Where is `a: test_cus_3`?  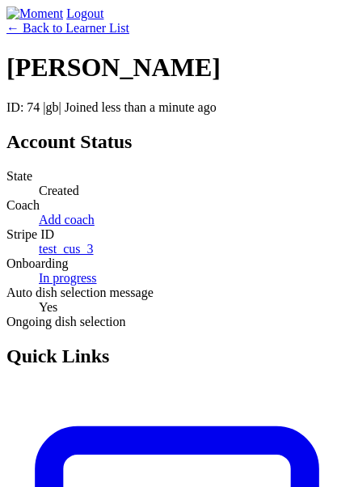
a: test_cus_3 is located at coordinates (66, 248).